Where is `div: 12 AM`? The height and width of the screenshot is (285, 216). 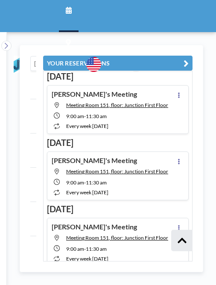
div: 12 AM is located at coordinates (46, 116).